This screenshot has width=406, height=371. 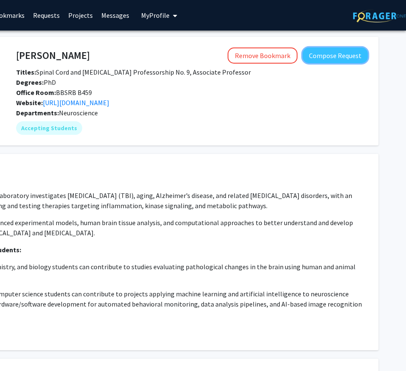 I want to click on img: ForagerOne Logo, so click(x=380, y=16).